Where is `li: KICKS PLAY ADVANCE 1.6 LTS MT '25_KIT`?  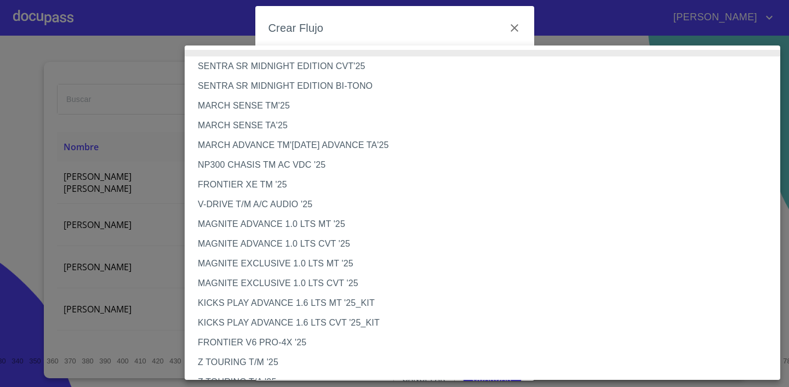 li: KICKS PLAY ADVANCE 1.6 LTS MT '25_KIT is located at coordinates (482, 303).